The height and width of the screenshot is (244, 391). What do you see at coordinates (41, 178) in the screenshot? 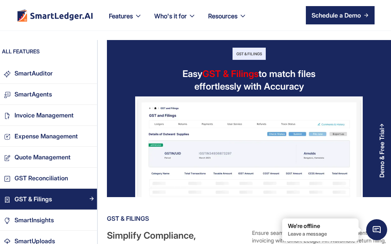
I see `div: GST Reconciliation` at bounding box center [41, 178].